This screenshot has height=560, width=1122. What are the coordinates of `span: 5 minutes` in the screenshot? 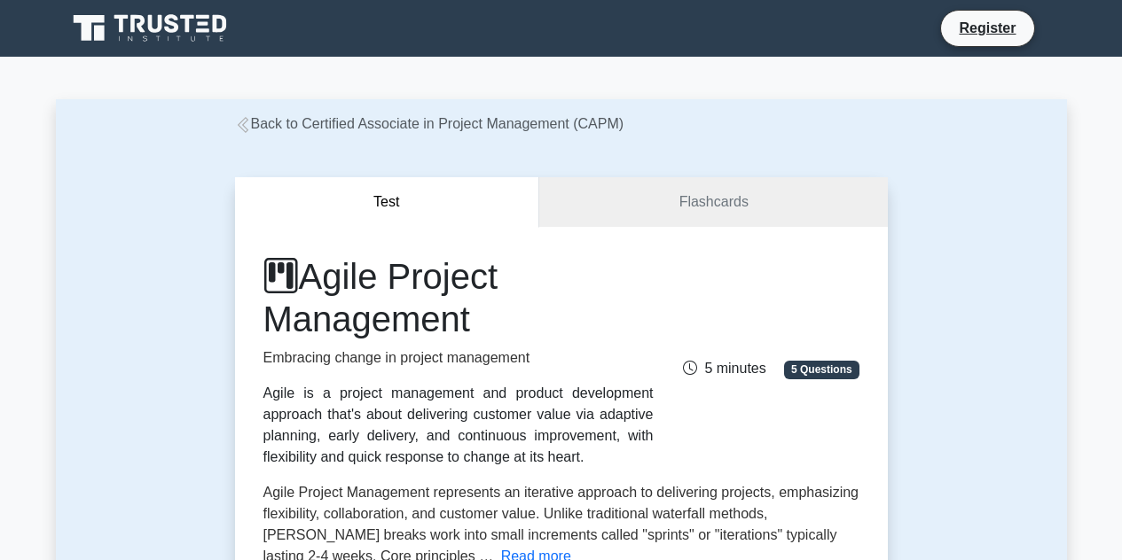 It's located at (723, 368).